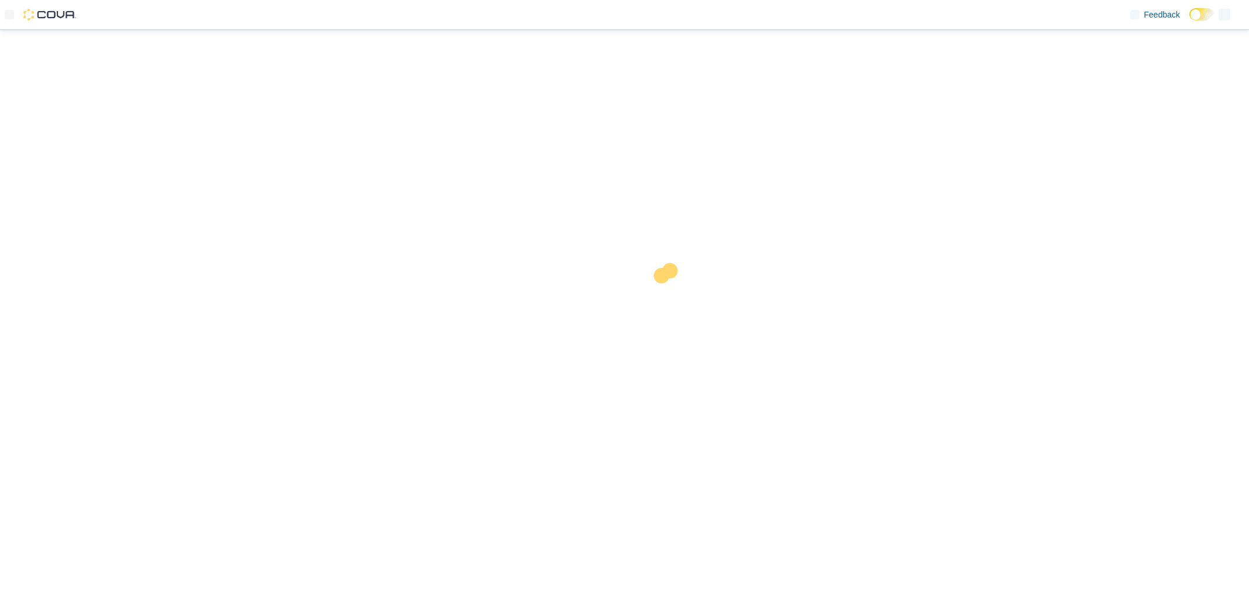  Describe the element at coordinates (1154, 15) in the screenshot. I see `a: Feedback` at that location.